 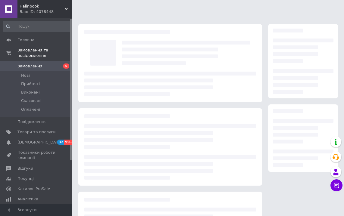 I want to click on span: Повідомлення, so click(x=32, y=122).